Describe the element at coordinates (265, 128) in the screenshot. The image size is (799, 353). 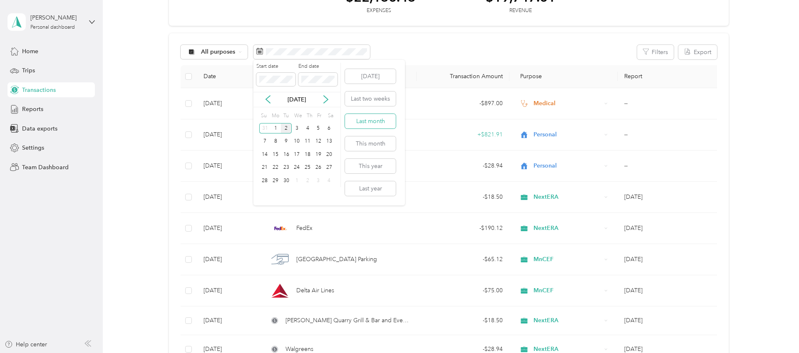
I see `div: 31` at that location.